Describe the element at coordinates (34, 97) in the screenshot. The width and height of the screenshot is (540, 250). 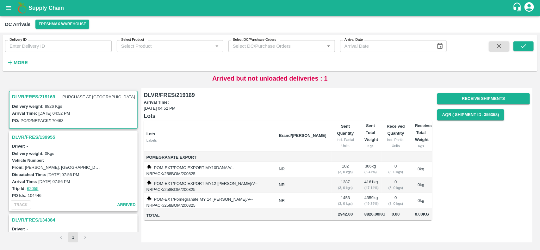
I see `h3: DLVR/FRES/219169` at that location.